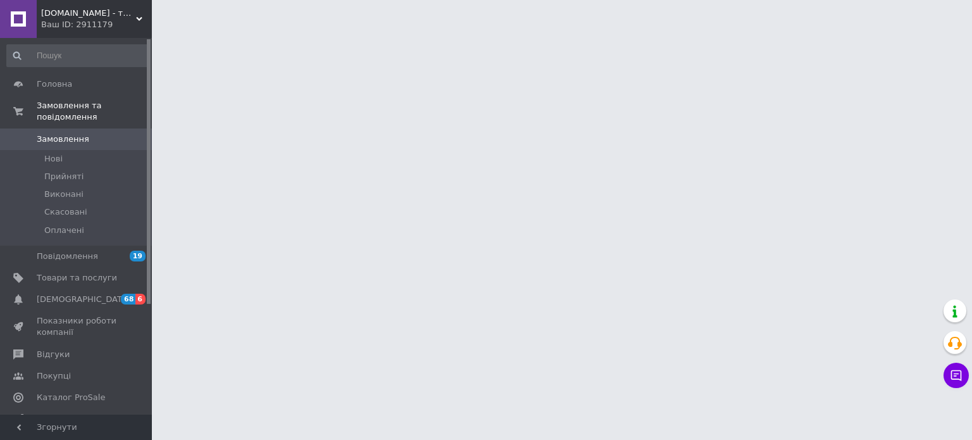 The width and height of the screenshot is (972, 440). I want to click on span: Нові, so click(53, 159).